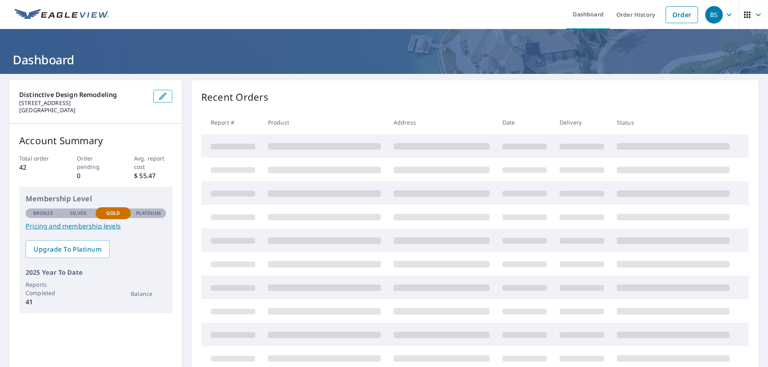 The height and width of the screenshot is (367, 768). Describe the element at coordinates (78, 214) in the screenshot. I see `p: Silver` at that location.